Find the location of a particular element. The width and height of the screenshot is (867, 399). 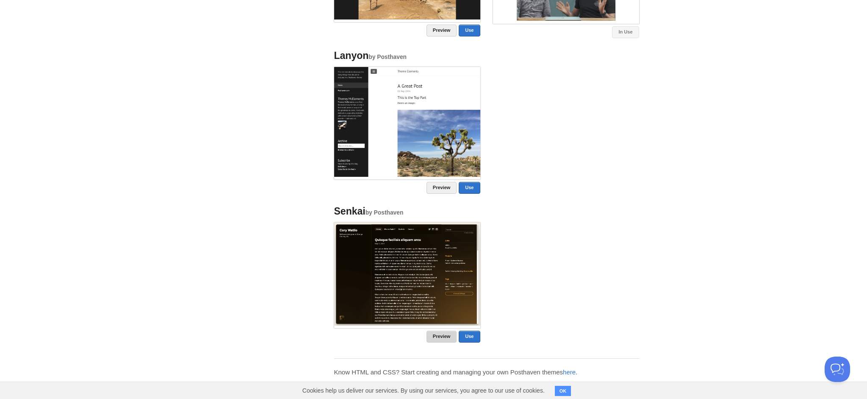

a: In Use is located at coordinates (625, 32).